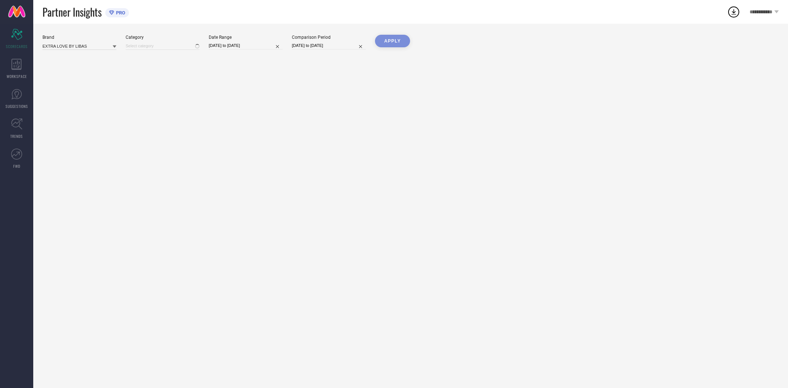  What do you see at coordinates (17, 166) in the screenshot?
I see `span: FWD` at bounding box center [17, 166].